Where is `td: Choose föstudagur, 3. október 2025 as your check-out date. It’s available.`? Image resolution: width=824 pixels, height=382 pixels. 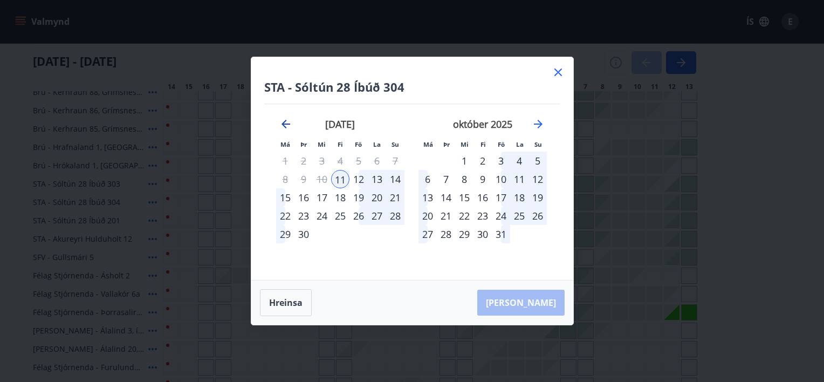 td: Choose föstudagur, 3. október 2025 as your check-out date. It’s available. is located at coordinates (501, 161).